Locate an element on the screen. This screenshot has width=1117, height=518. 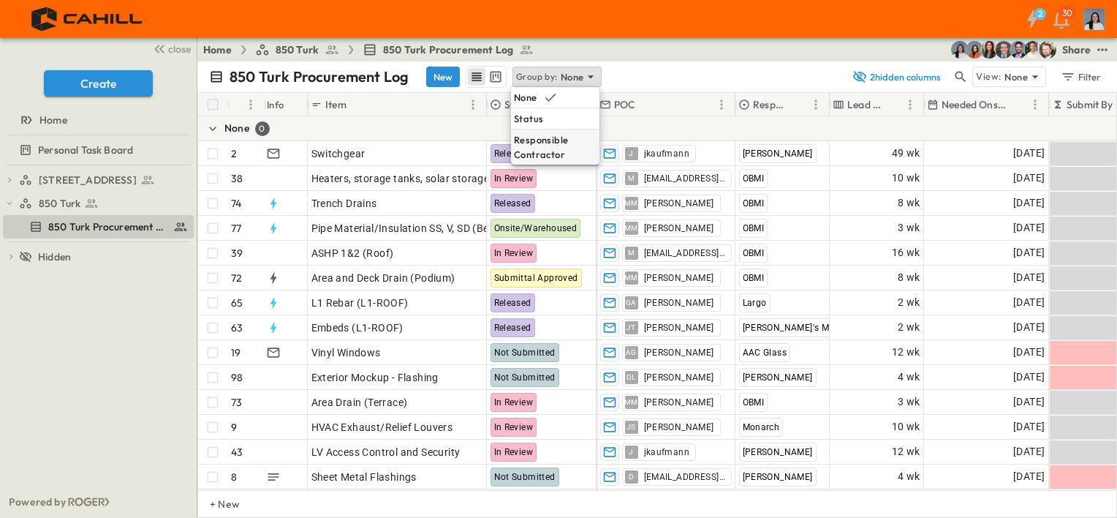
a: 850 Turk is located at coordinates (105, 203).